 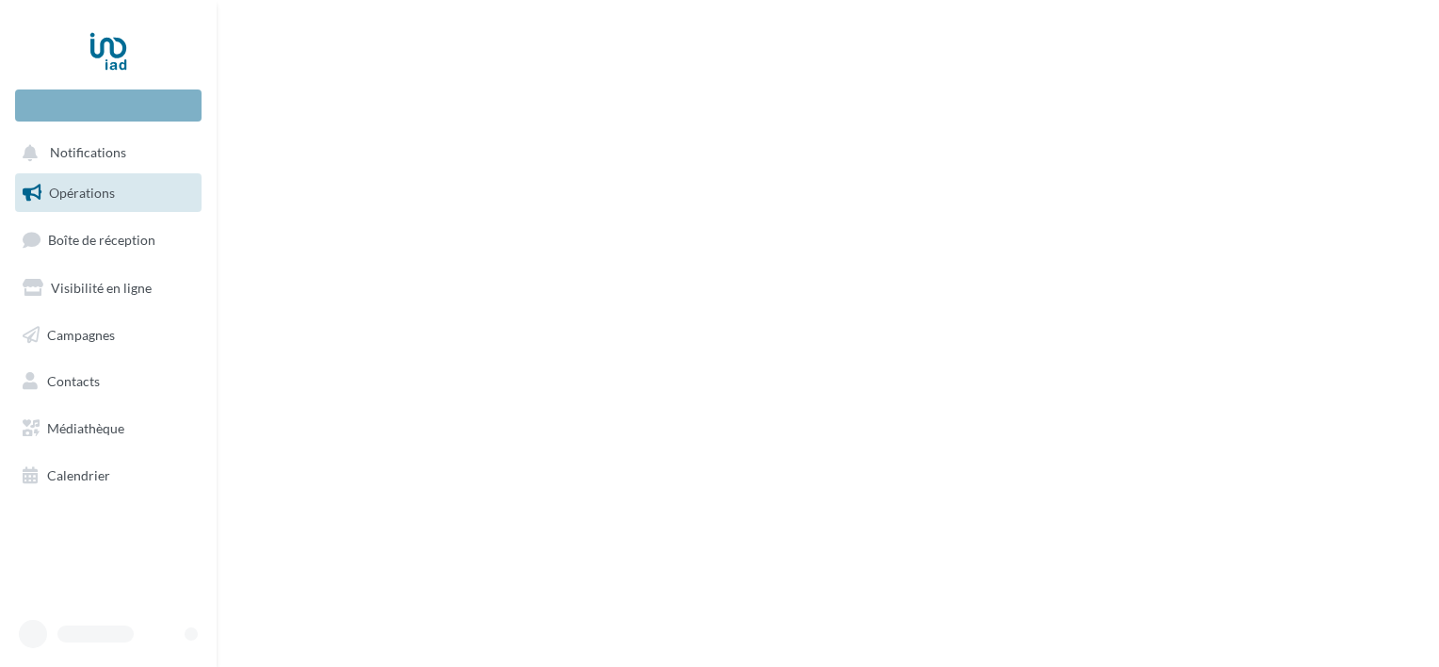 What do you see at coordinates (108, 335) in the screenshot?
I see `a: Campagnes` at bounding box center [108, 335].